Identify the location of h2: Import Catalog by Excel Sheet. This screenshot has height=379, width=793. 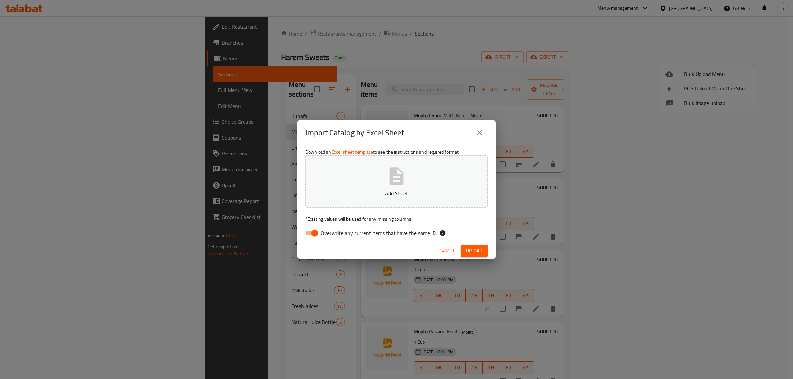
(355, 133).